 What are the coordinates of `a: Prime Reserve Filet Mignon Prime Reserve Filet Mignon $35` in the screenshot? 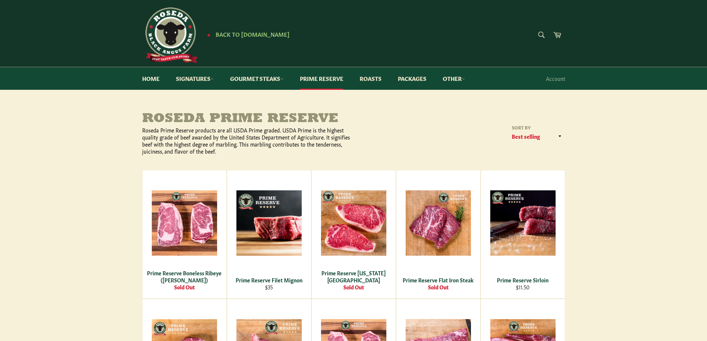 It's located at (269, 234).